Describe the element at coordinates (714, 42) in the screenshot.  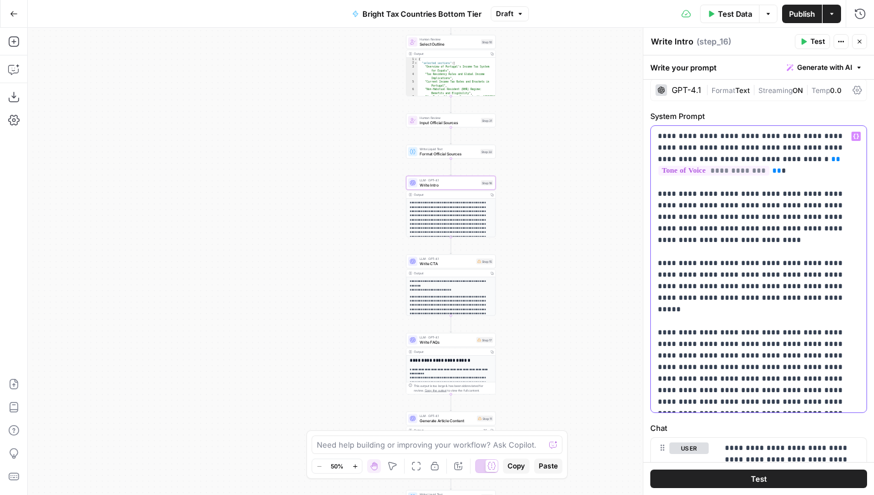
I see `span: ( step_16 )` at that location.